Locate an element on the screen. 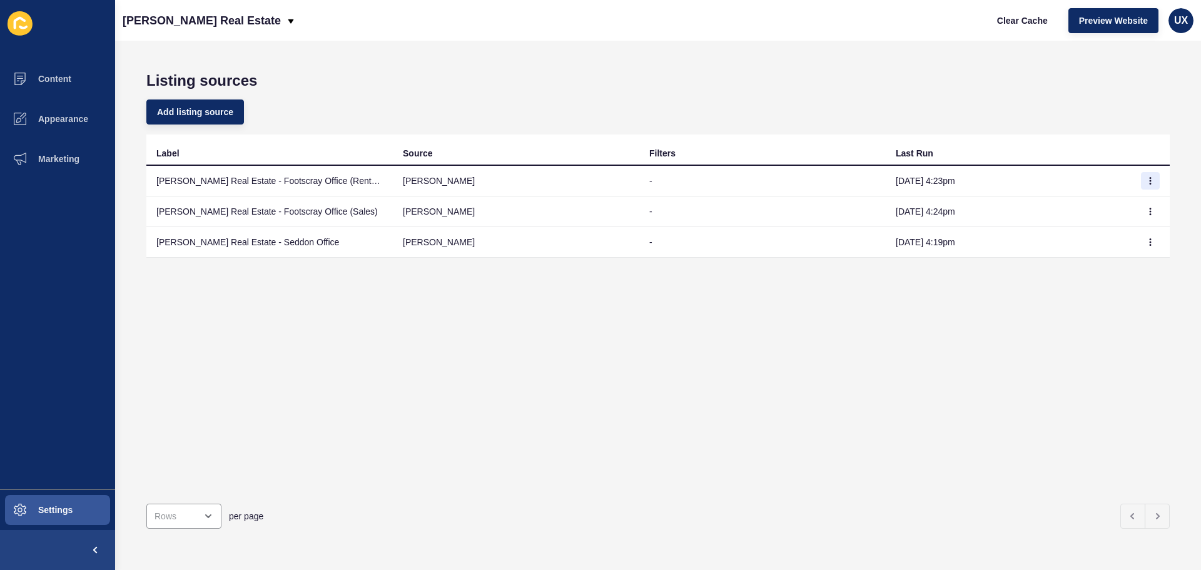  div: Source is located at coordinates (417, 153).